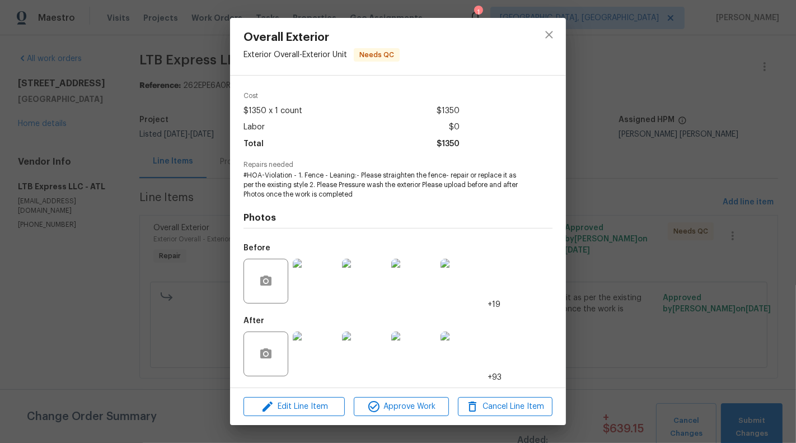 This screenshot has width=796, height=443. What do you see at coordinates (505, 406) in the screenshot?
I see `button: Cancel Line Item` at bounding box center [505, 406].